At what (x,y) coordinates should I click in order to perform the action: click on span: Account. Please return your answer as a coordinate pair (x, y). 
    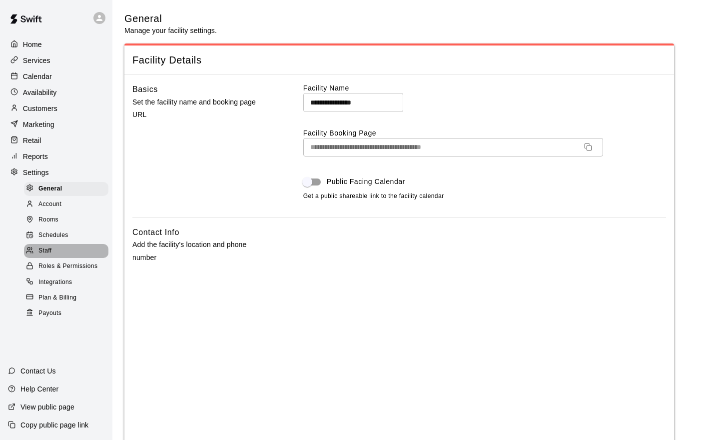
    Looking at the image, I should click on (50, 204).